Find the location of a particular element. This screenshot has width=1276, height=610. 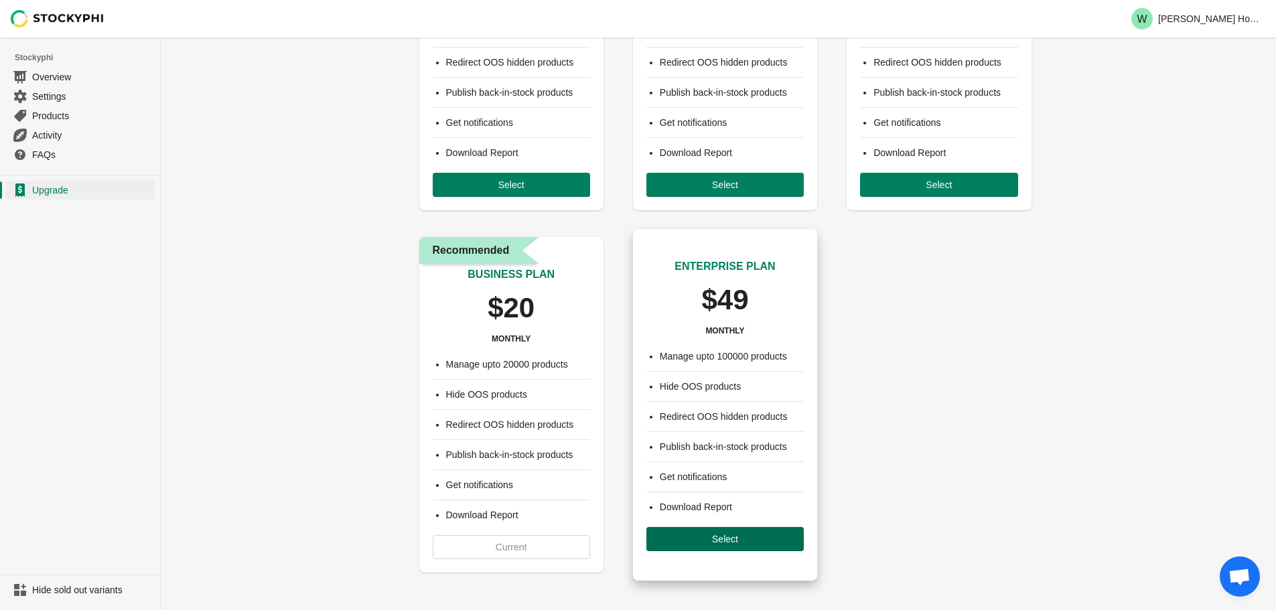

a: Hide sold out variants is located at coordinates (80, 590).